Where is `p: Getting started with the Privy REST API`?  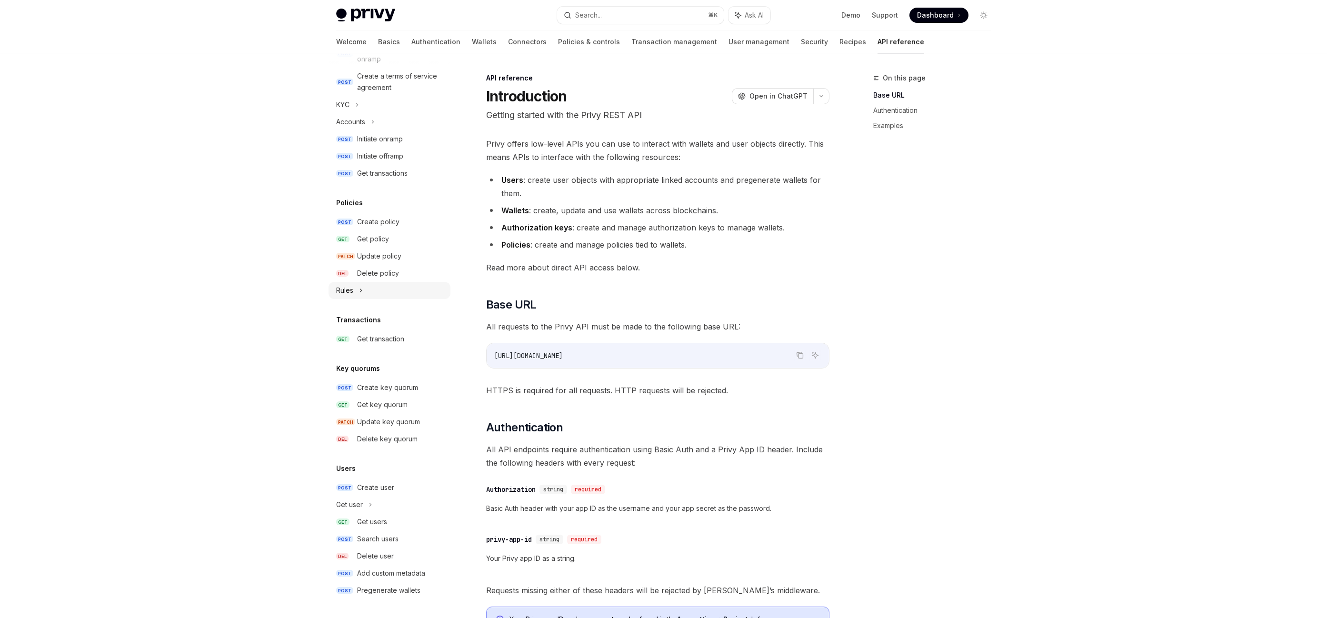
p: Getting started with the Privy REST API is located at coordinates (658, 115).